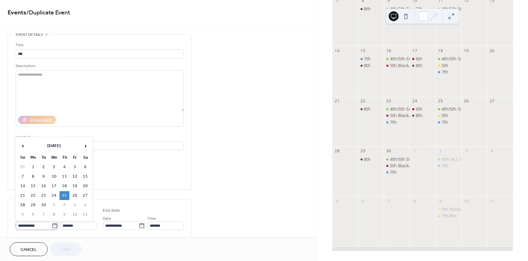  What do you see at coordinates (492, 101) in the screenshot?
I see `div: 27` at bounding box center [492, 101].